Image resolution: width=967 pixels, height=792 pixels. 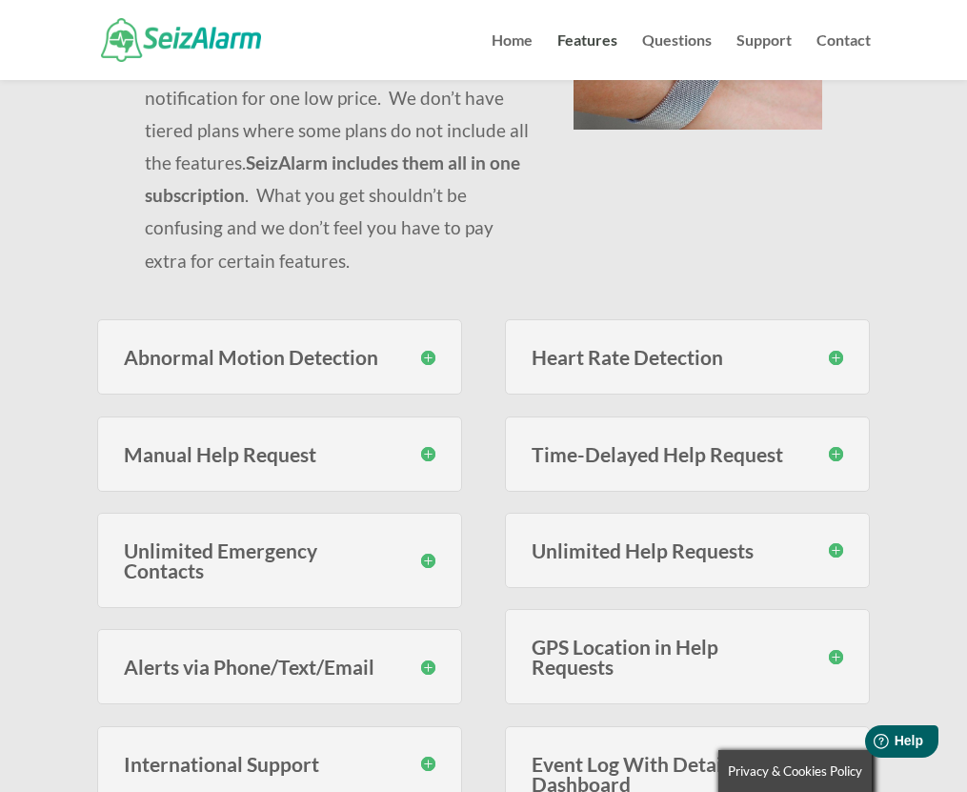 I want to click on strong: SeizAlarm includes them all in one subscription, so click(x=333, y=178).